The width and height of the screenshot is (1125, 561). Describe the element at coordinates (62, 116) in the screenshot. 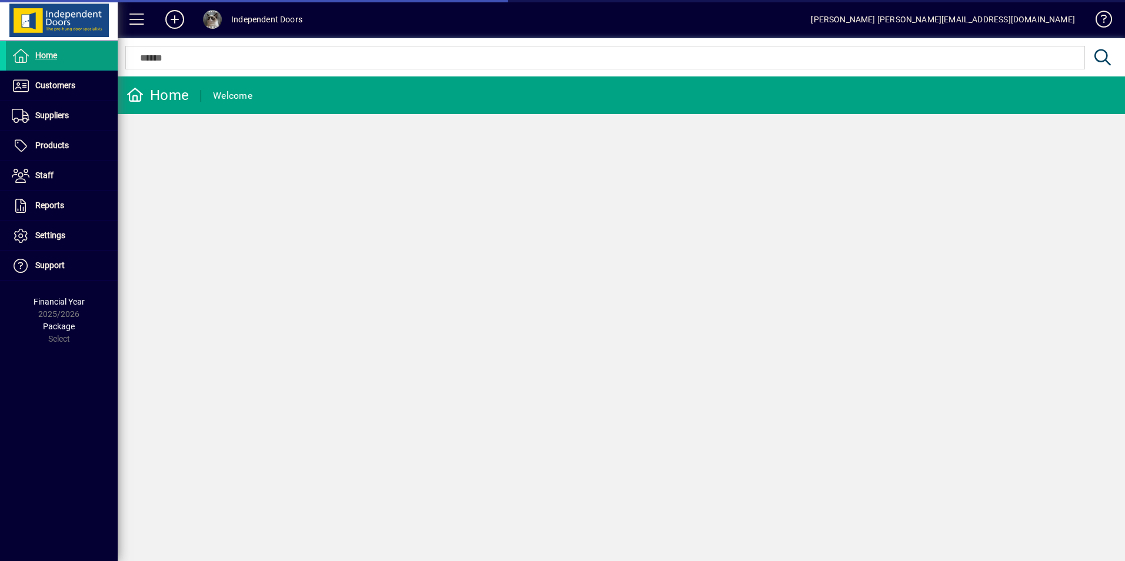

I see `a: Suppliers` at that location.